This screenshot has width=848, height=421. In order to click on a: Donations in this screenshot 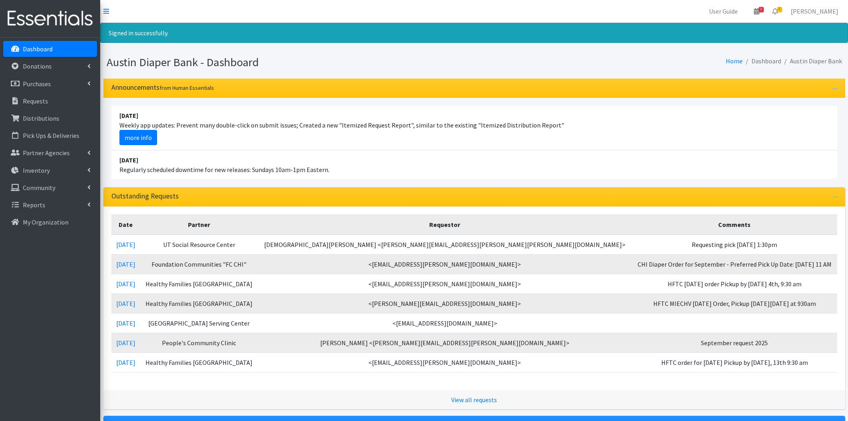, I will do `click(50, 66)`.